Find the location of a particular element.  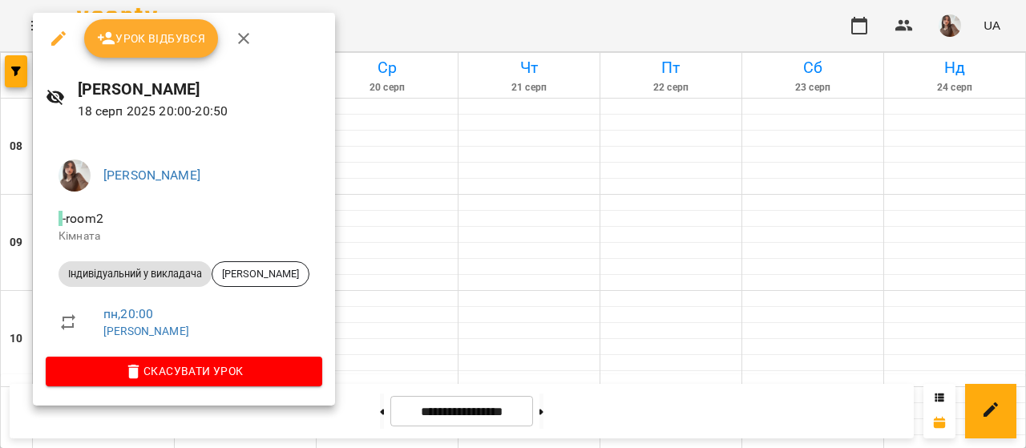

button: Урок відбувся is located at coordinates (151, 38).